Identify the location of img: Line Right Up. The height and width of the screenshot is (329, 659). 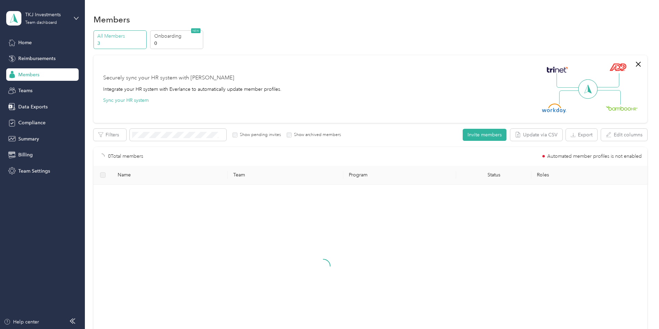
(607, 80).